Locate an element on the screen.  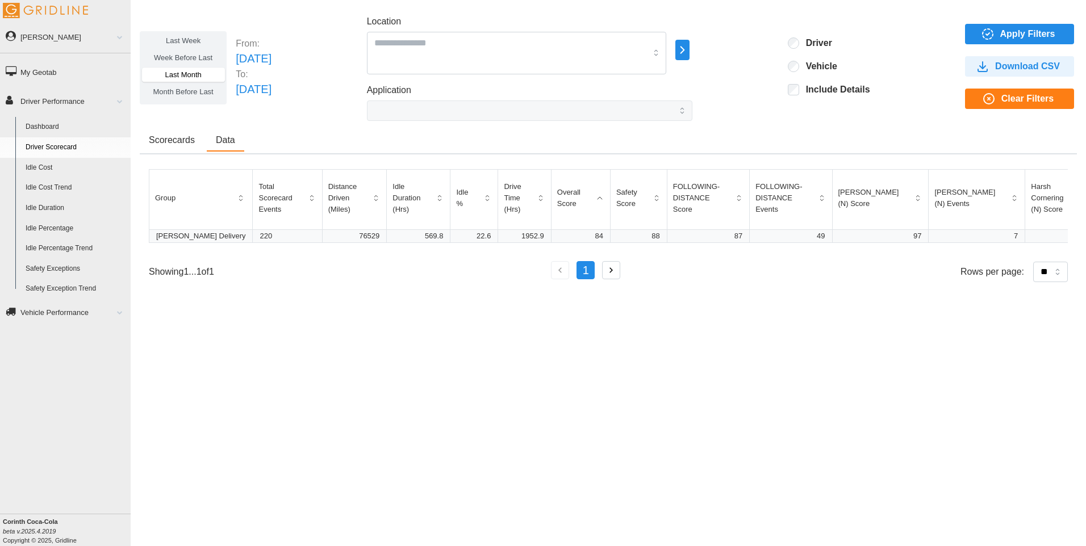
a: Dashboard is located at coordinates (76, 127).